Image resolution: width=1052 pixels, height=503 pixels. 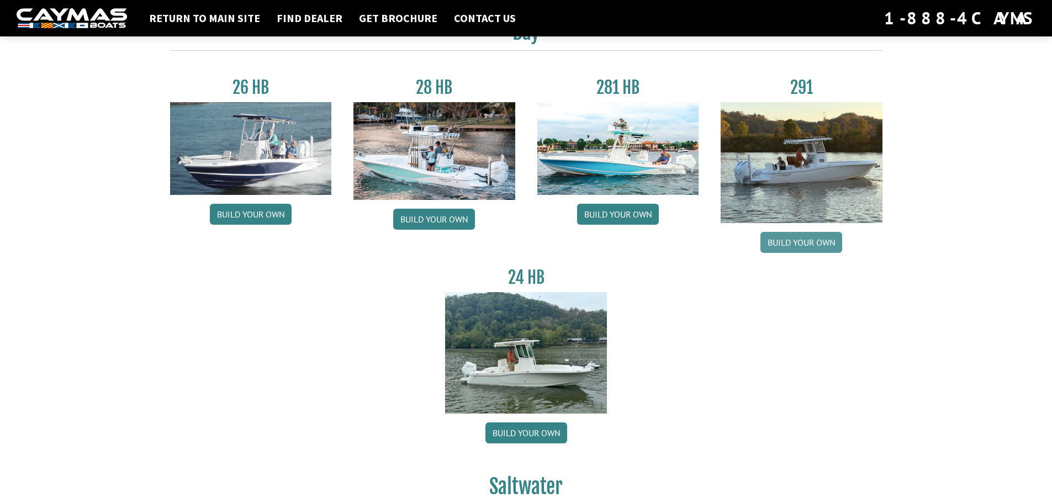 I want to click on h3: 28 HB, so click(x=434, y=87).